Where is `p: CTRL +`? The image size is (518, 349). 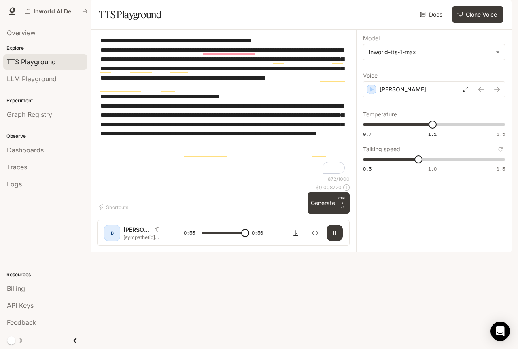 p: CTRL + is located at coordinates (343, 201).